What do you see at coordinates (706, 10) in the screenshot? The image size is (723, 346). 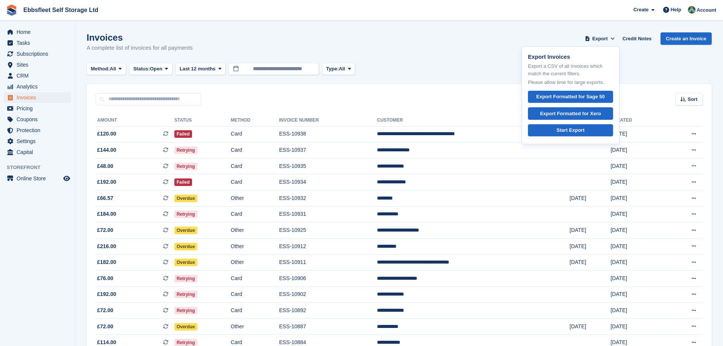 I see `span: Account` at bounding box center [706, 10].